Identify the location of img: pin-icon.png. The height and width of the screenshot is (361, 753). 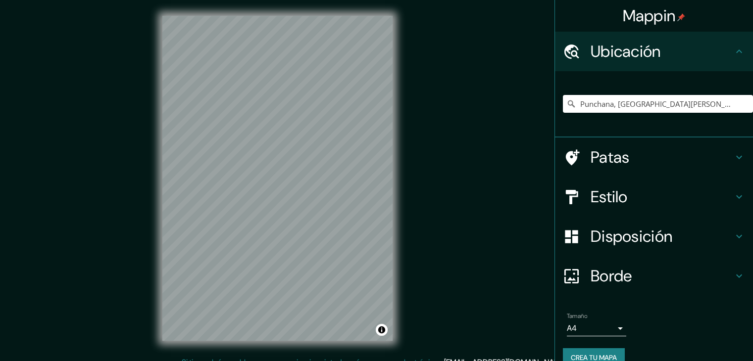
(681, 17).